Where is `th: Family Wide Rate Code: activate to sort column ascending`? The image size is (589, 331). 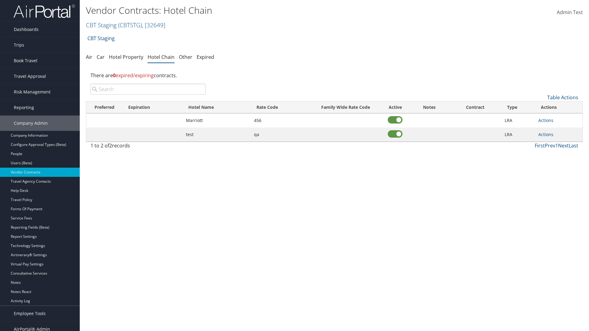
th: Family Wide Rate Code: activate to sort column ascending is located at coordinates (345, 107).